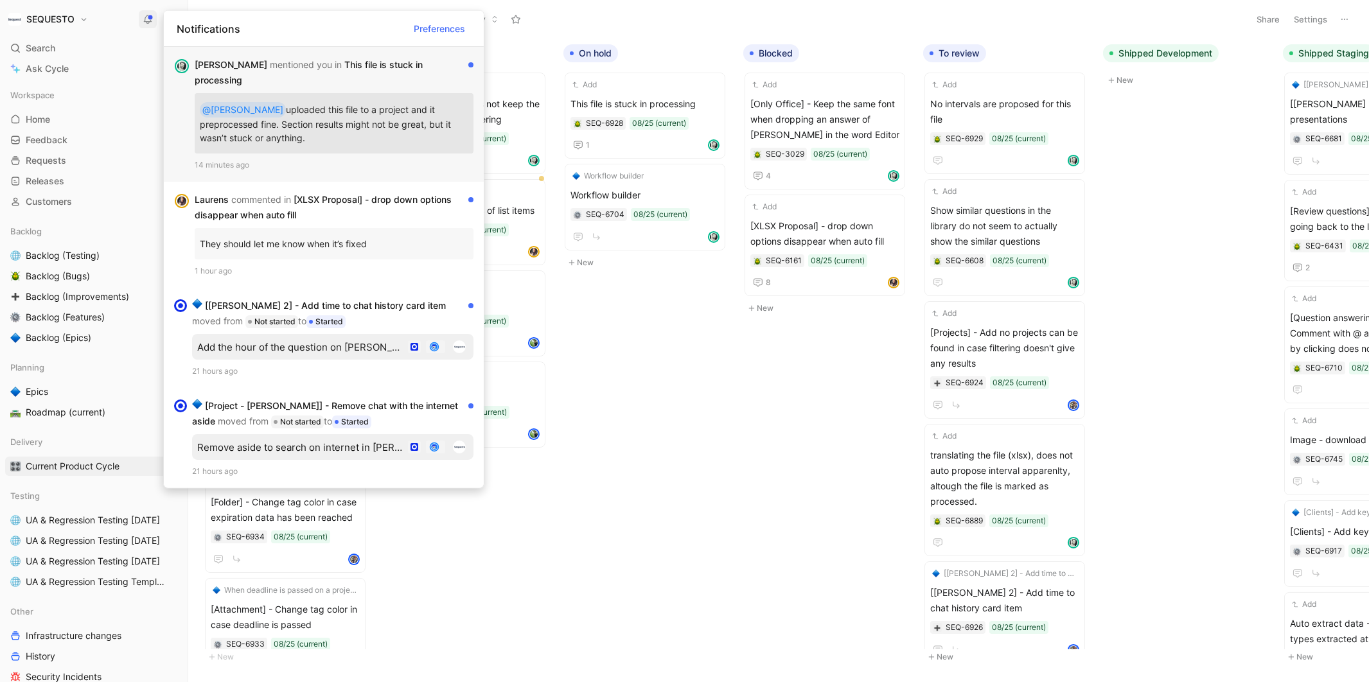 Image resolution: width=1369 pixels, height=682 pixels. Describe the element at coordinates (439, 28) in the screenshot. I see `span: Preferences` at that location.